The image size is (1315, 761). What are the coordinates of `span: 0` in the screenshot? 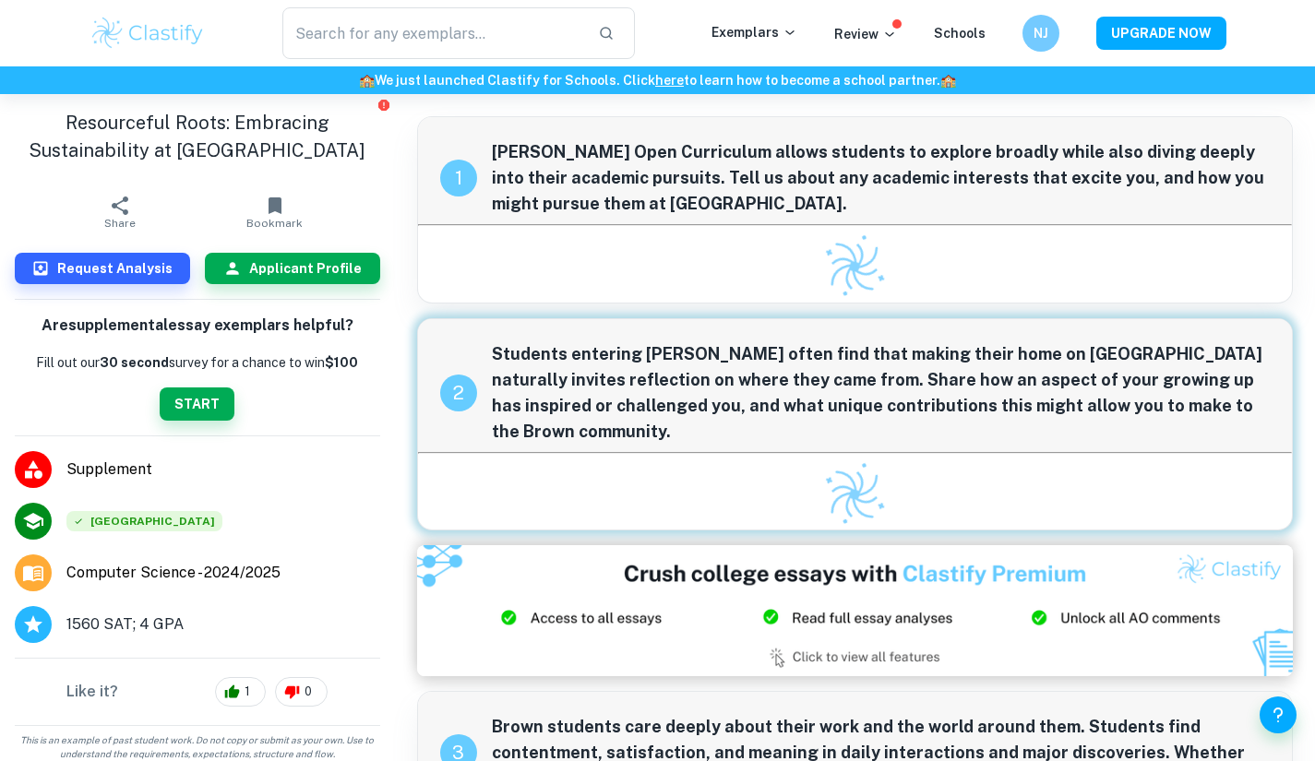 It's located at (308, 692).